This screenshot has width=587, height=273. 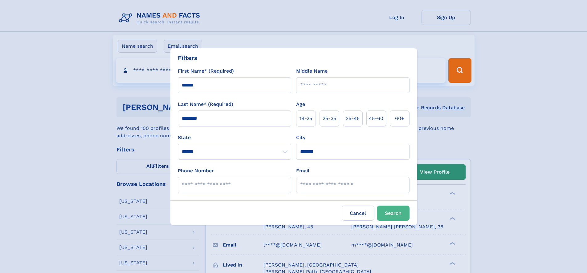 What do you see at coordinates (353, 119) in the screenshot?
I see `span: 35‑45` at bounding box center [353, 119].